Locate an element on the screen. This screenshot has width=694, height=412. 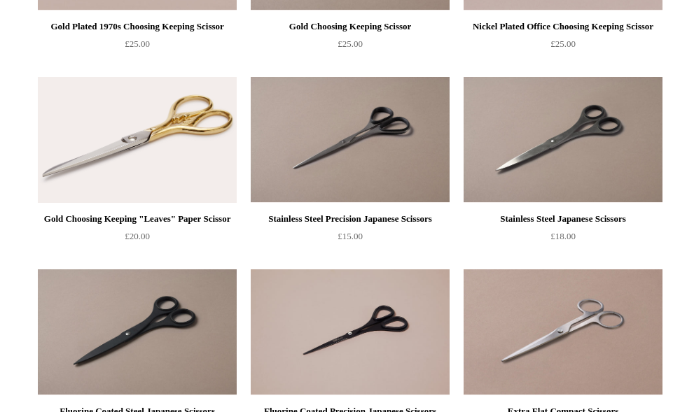
img: Stainless Steel Japanese Scissors is located at coordinates (563, 140).